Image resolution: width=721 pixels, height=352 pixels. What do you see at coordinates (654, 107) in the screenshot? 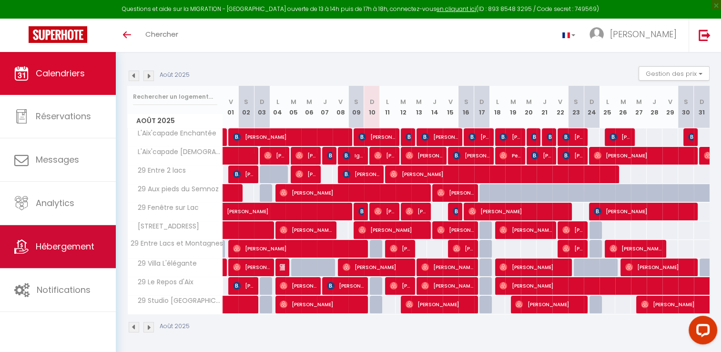
I see `th: 28` at bounding box center [654, 107].